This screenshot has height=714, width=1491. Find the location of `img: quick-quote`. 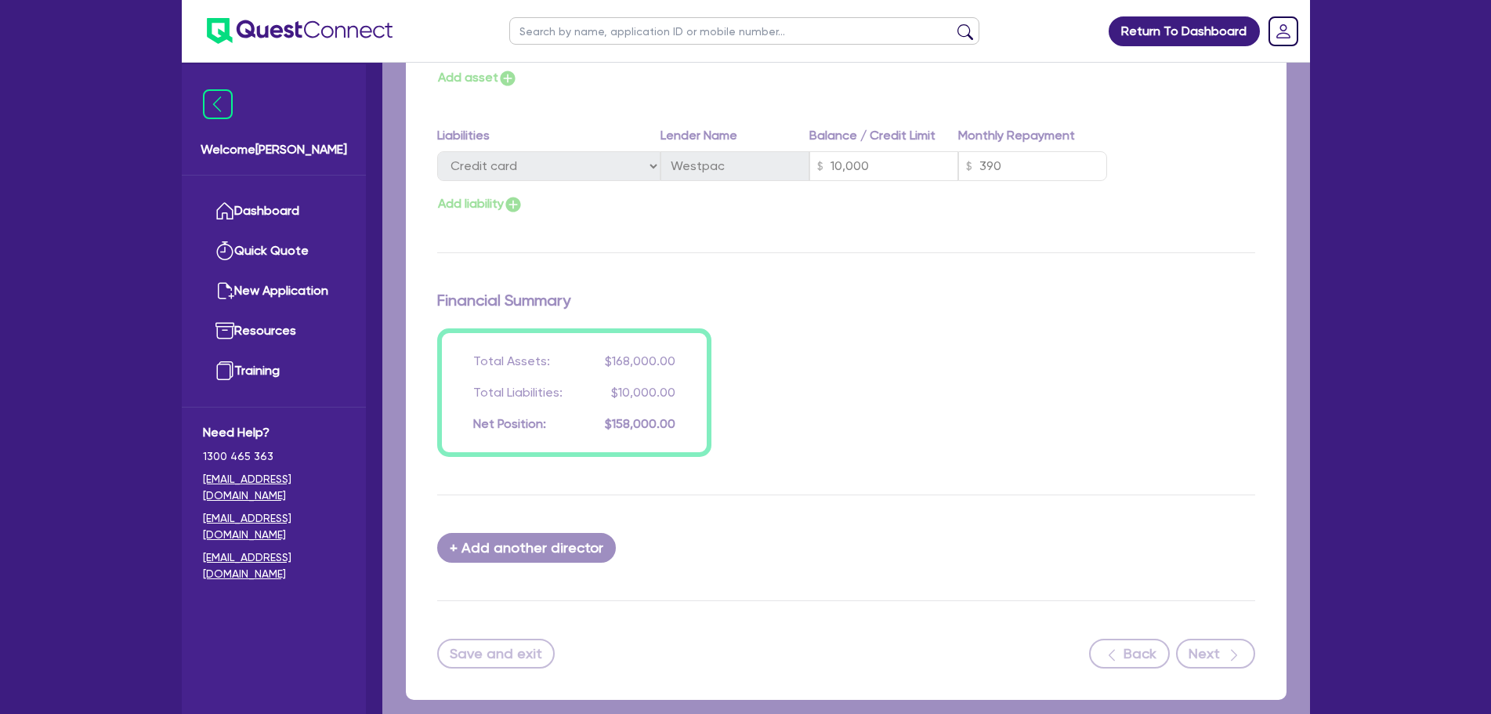

img: quick-quote is located at coordinates (225, 251).